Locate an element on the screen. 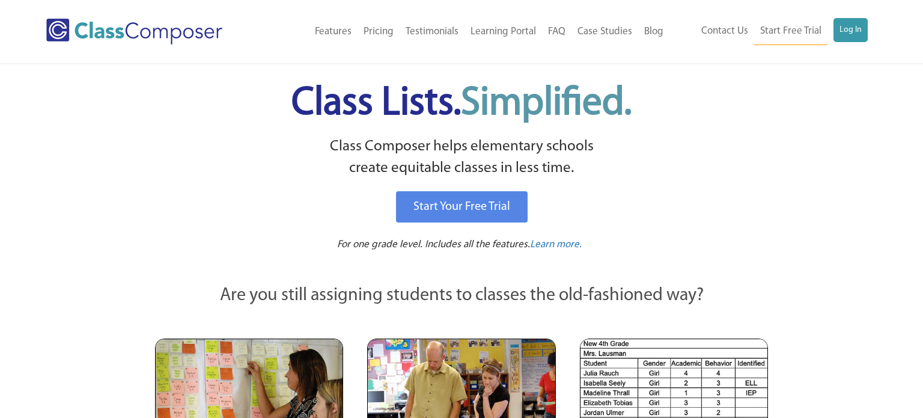  img: Class Composer is located at coordinates (134, 31).